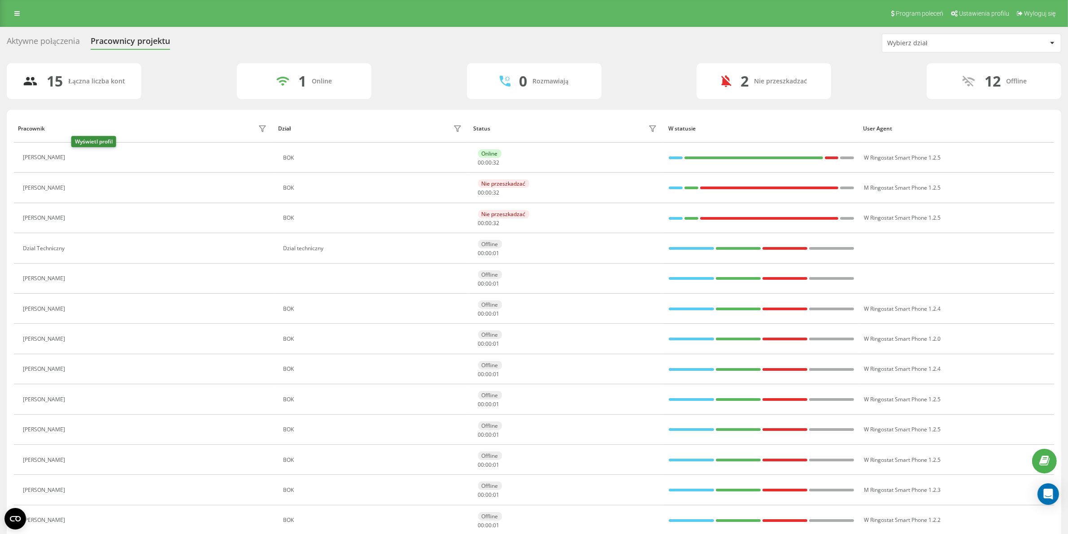 The height and width of the screenshot is (534, 1068). What do you see at coordinates (96, 81) in the screenshot?
I see `div: Łączna liczba kont` at bounding box center [96, 81].